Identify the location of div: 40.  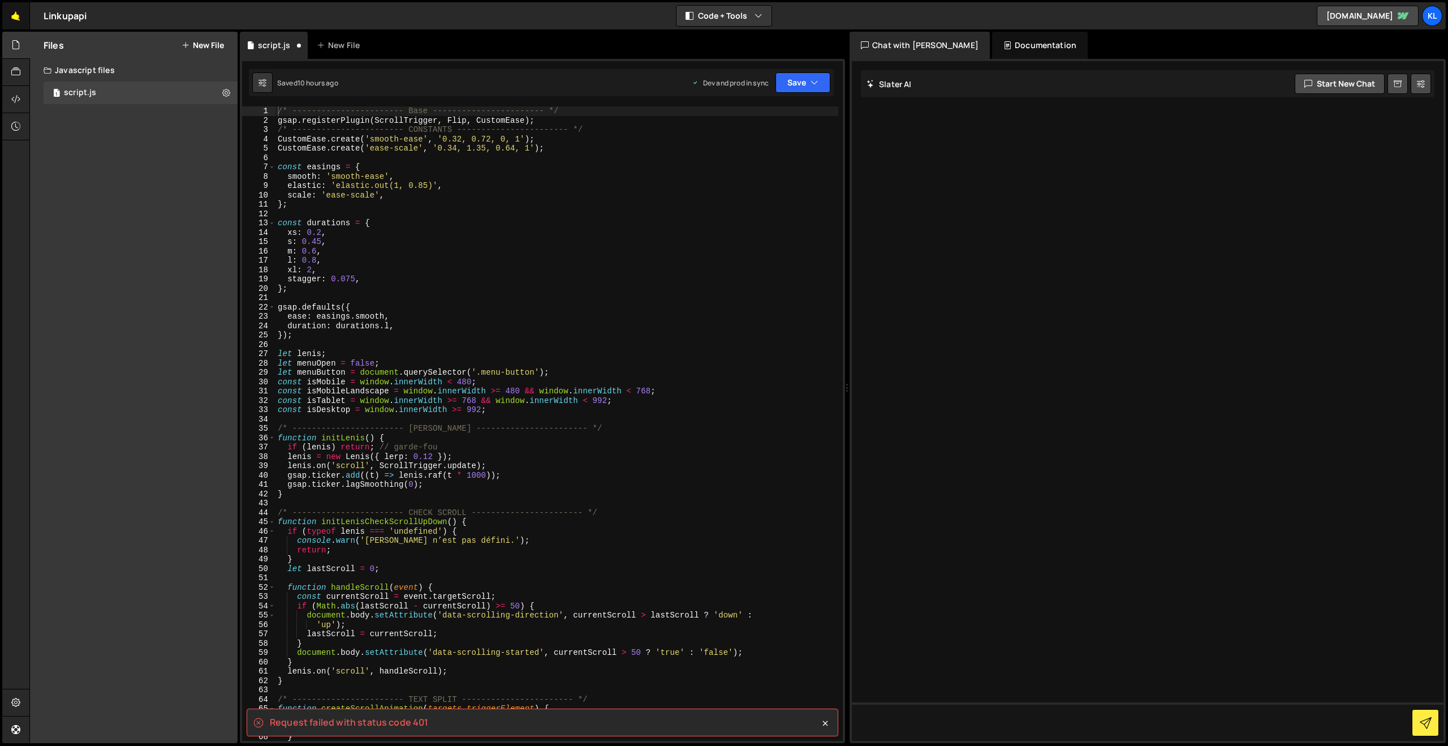
(258, 475).